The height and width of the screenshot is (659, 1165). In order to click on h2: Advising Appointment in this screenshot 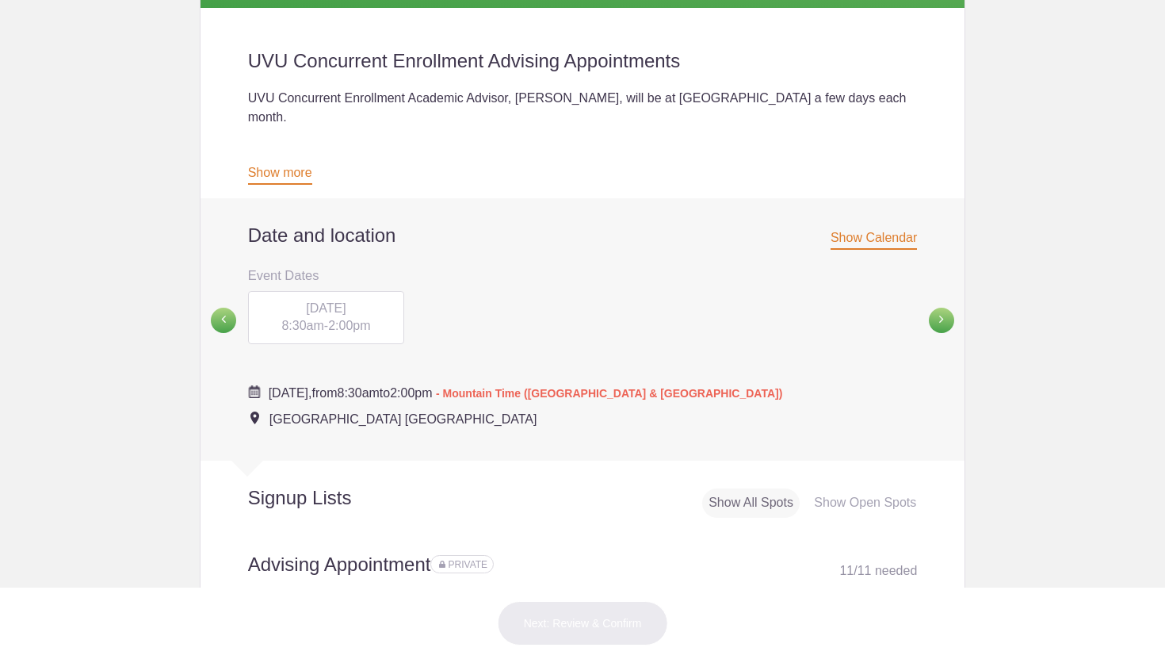, I will do `click(583, 573)`.